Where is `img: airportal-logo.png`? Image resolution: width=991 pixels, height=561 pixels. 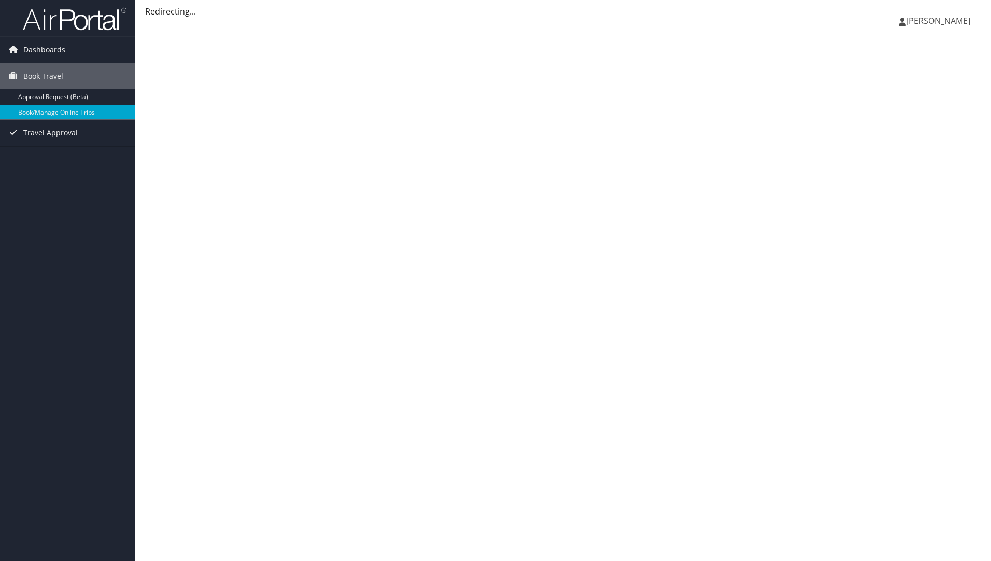
img: airportal-logo.png is located at coordinates (75, 19).